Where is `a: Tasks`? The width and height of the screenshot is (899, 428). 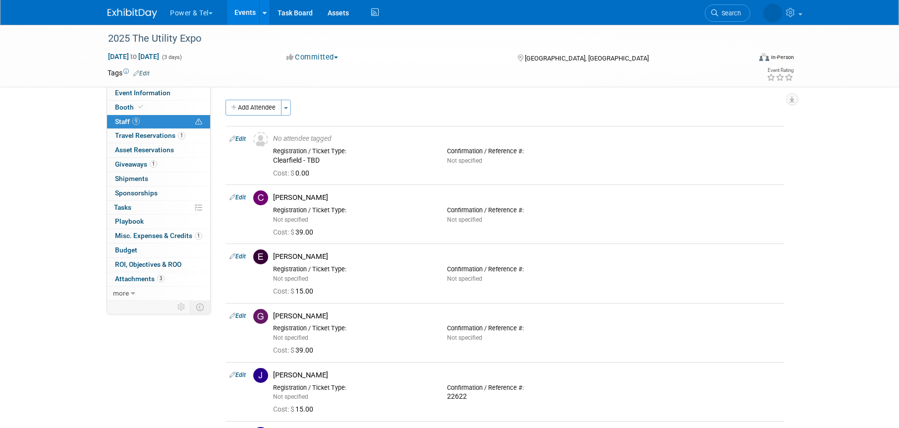
a: Tasks is located at coordinates (159, 208).